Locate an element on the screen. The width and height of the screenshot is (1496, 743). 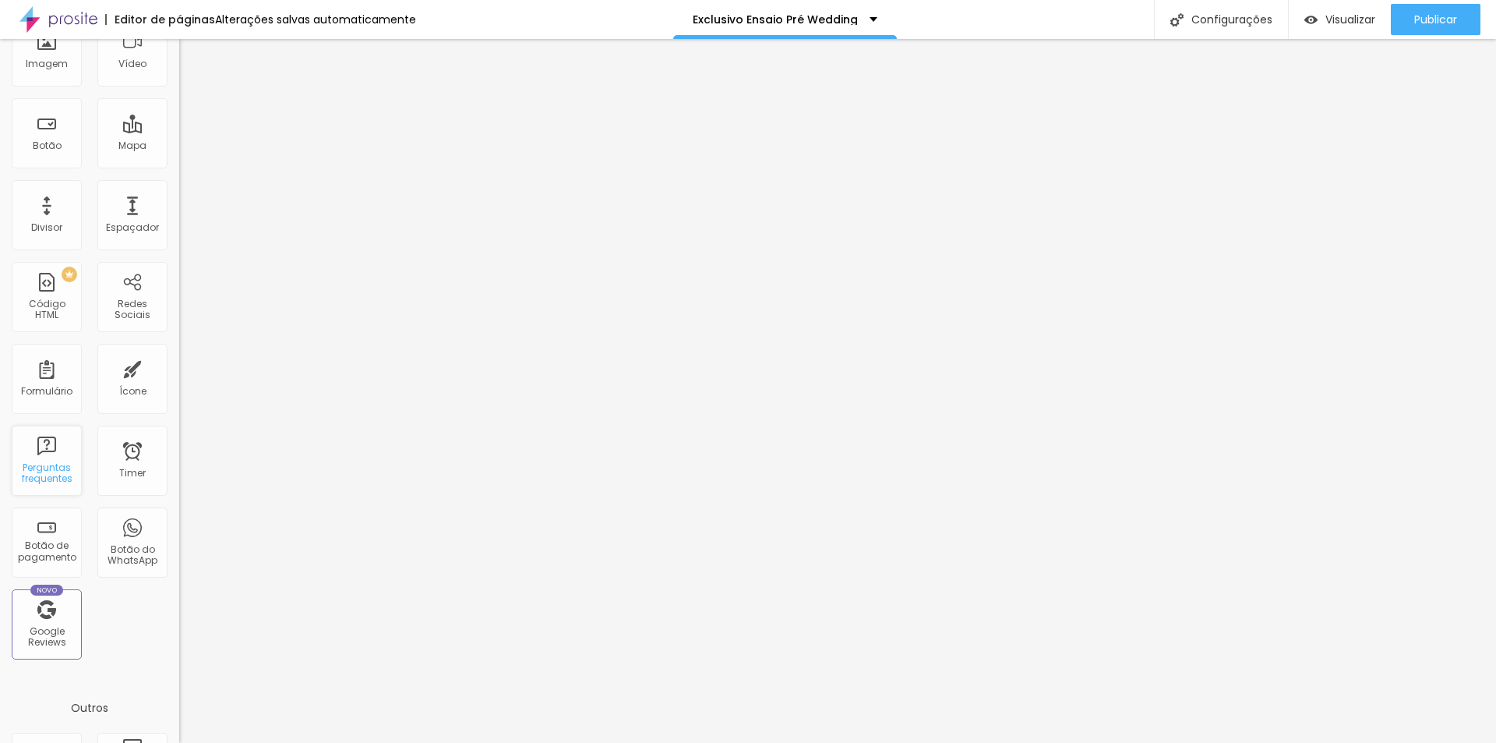
div: Google Reviews is located at coordinates (46, 637).